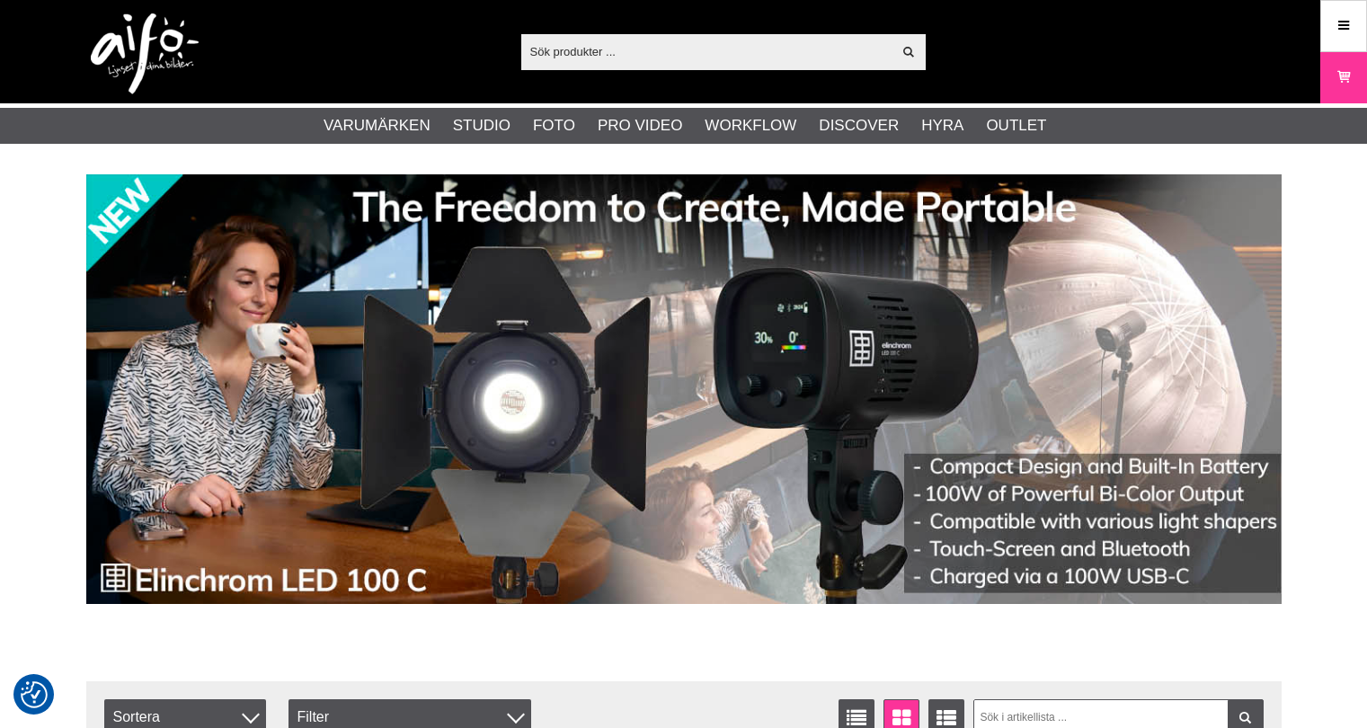 Image resolution: width=1367 pixels, height=728 pixels. What do you see at coordinates (640, 126) in the screenshot?
I see `a: Pro Video` at bounding box center [640, 126].